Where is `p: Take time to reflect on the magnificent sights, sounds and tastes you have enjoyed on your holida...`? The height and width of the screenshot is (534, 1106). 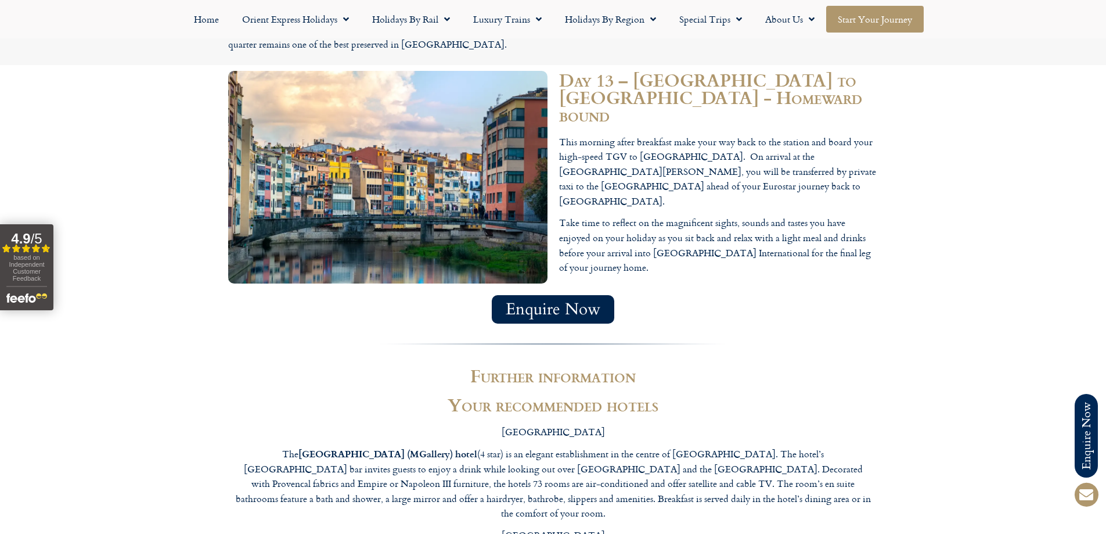 p: Take time to reflect on the magnificent sights, sounds and tastes you have enjoyed on your holida... is located at coordinates (719, 245).